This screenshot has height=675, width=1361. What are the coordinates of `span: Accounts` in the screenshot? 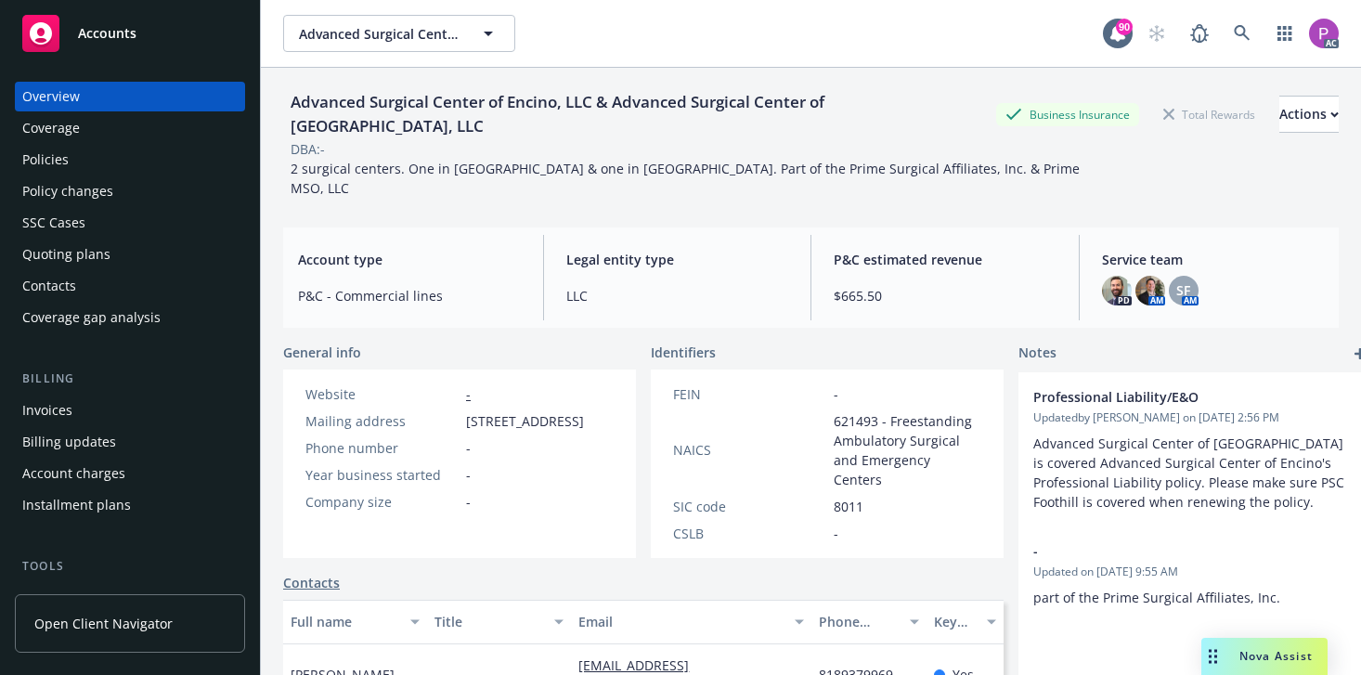 It's located at (107, 33).